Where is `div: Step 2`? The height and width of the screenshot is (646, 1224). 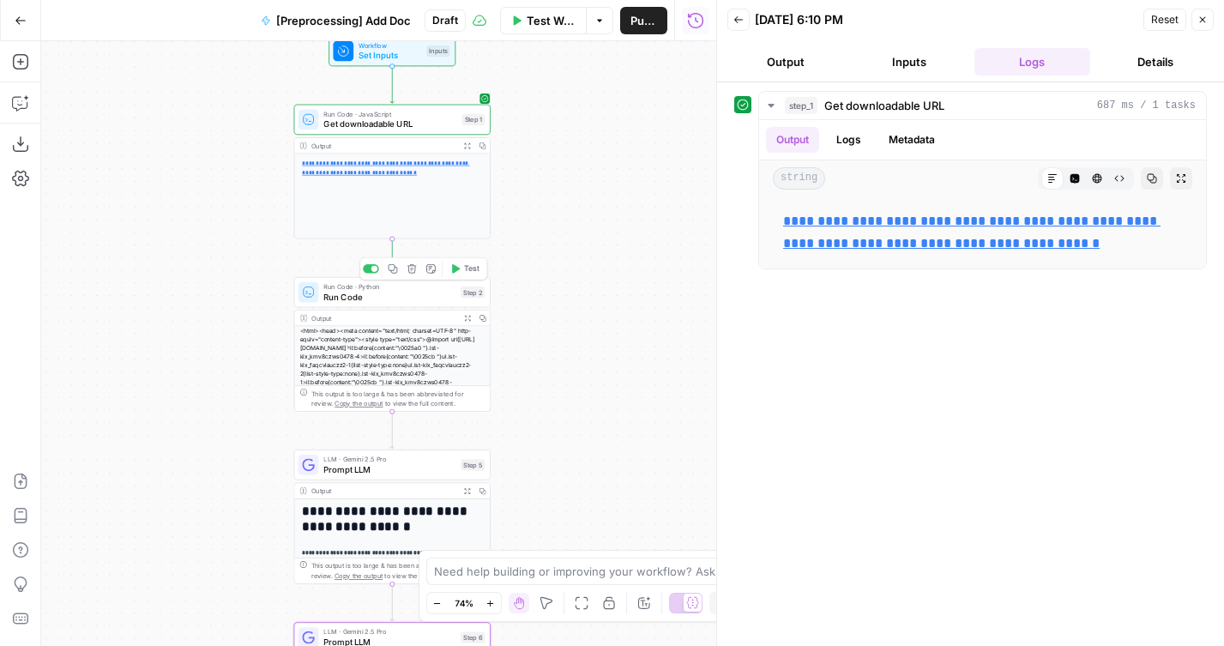
div: Step 2 is located at coordinates (473, 292).